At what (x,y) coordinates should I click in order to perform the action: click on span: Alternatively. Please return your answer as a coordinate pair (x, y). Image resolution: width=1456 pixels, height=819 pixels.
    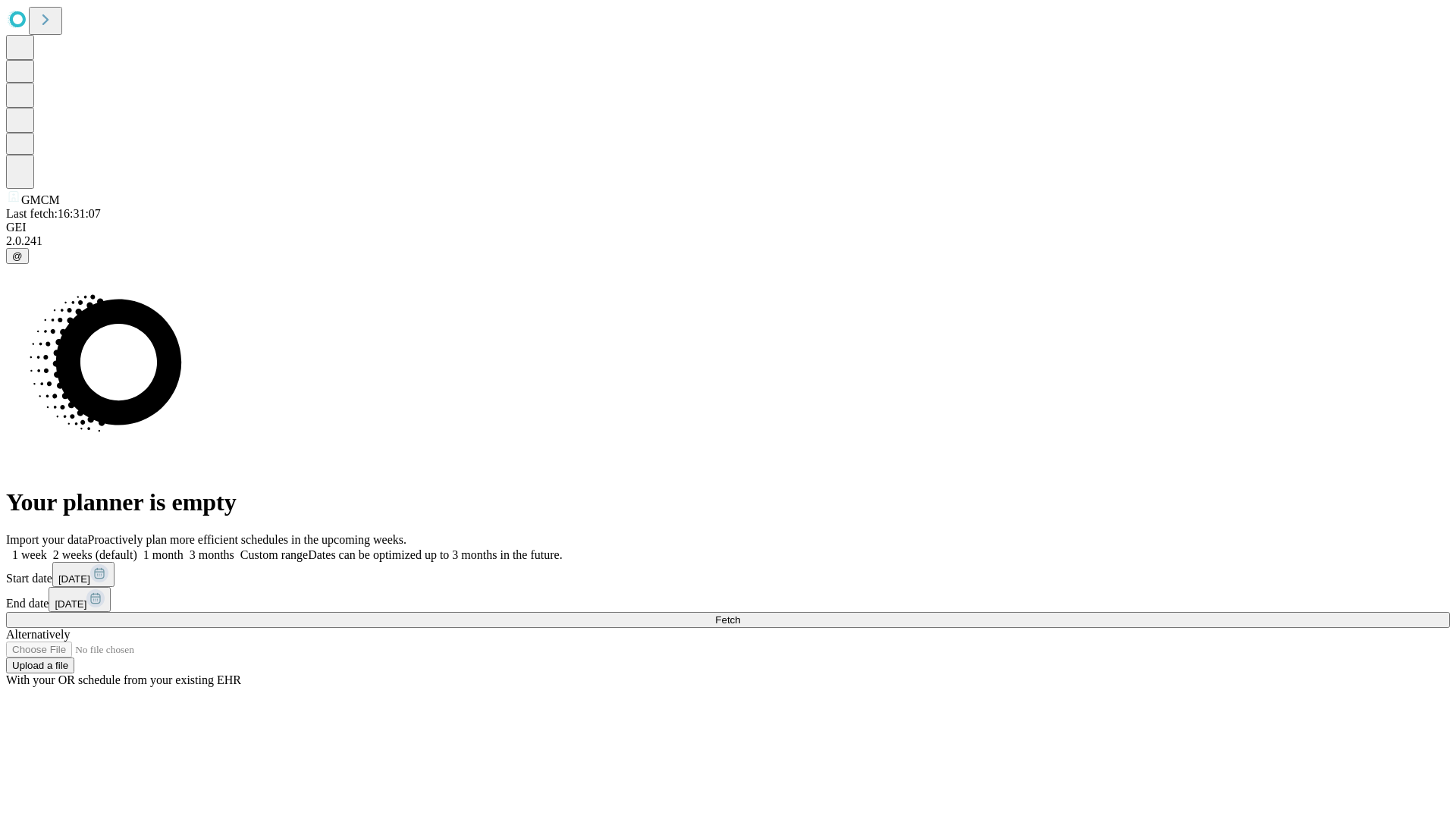
    Looking at the image, I should click on (38, 633).